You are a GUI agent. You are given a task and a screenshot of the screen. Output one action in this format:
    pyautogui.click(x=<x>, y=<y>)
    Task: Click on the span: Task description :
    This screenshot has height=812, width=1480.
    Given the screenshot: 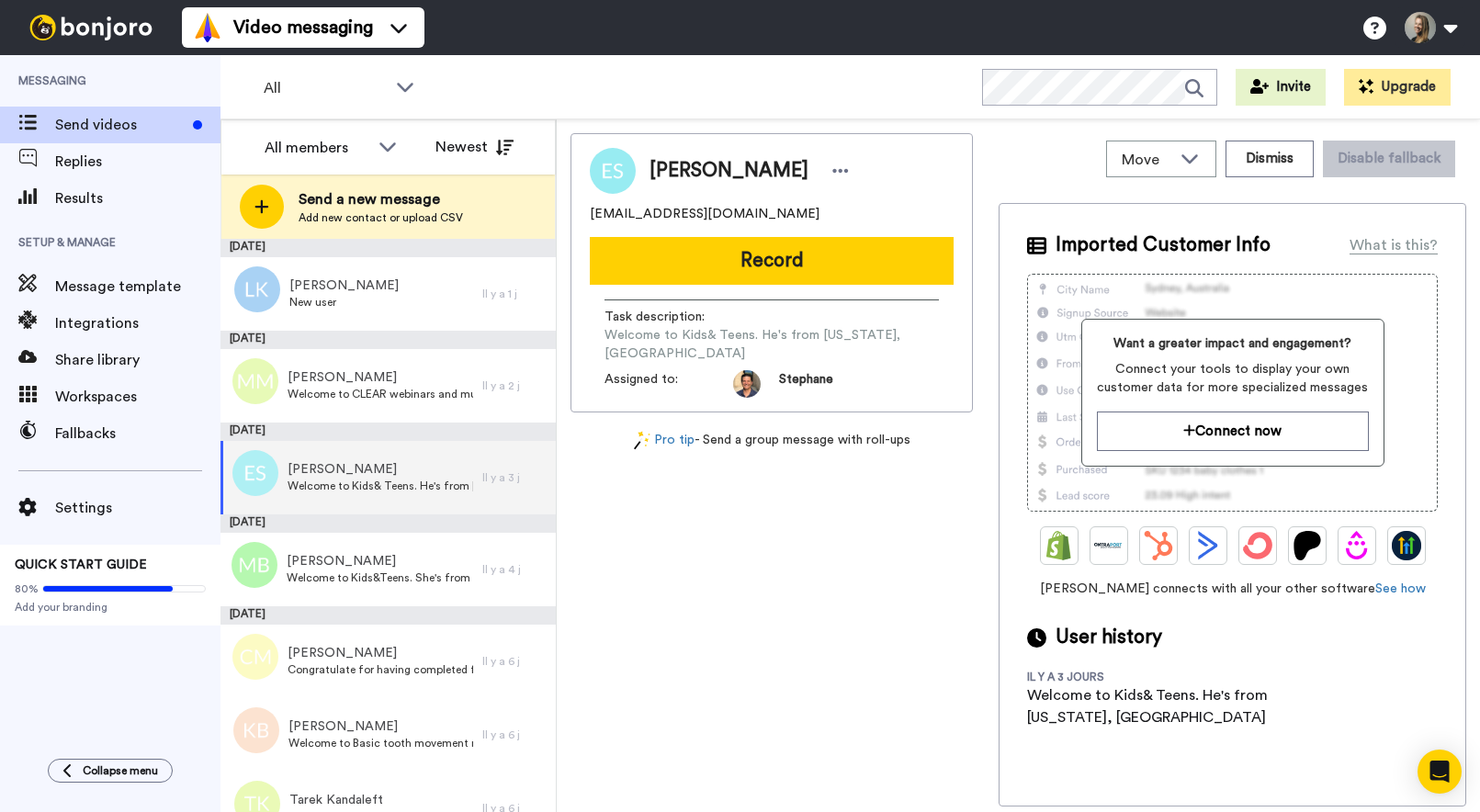 What is the action you would take?
    pyautogui.click(x=669, y=317)
    